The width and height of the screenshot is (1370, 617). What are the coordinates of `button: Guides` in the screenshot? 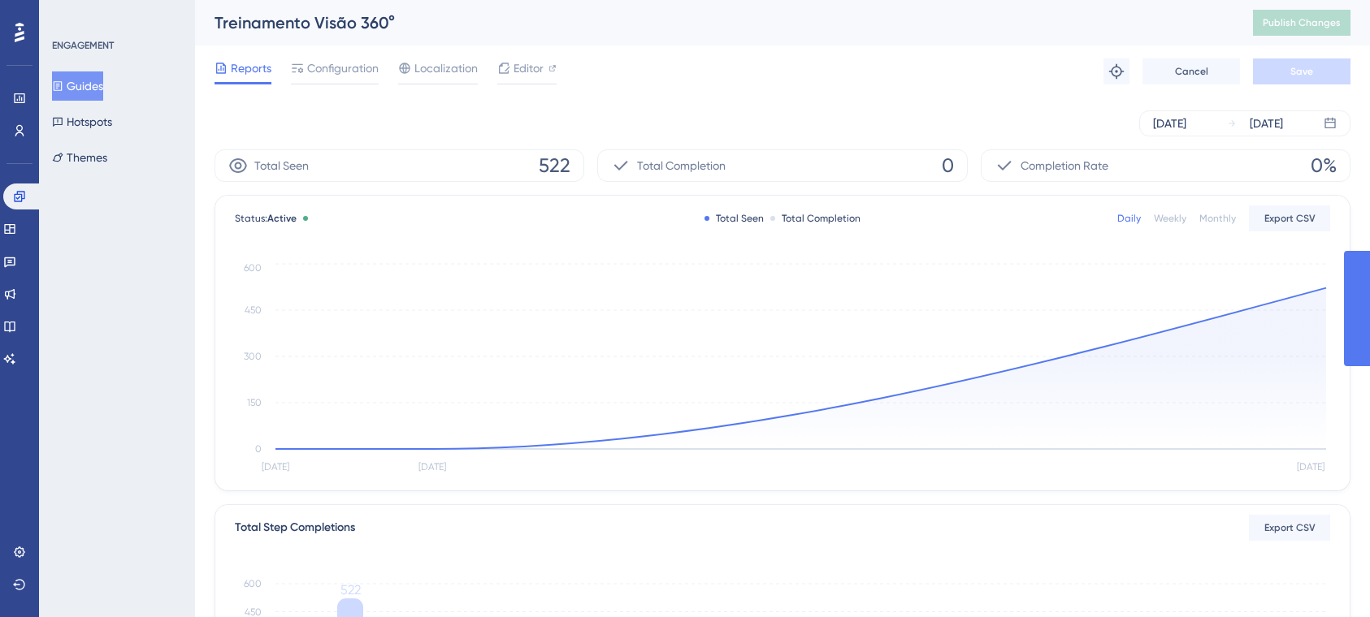 It's located at (77, 86).